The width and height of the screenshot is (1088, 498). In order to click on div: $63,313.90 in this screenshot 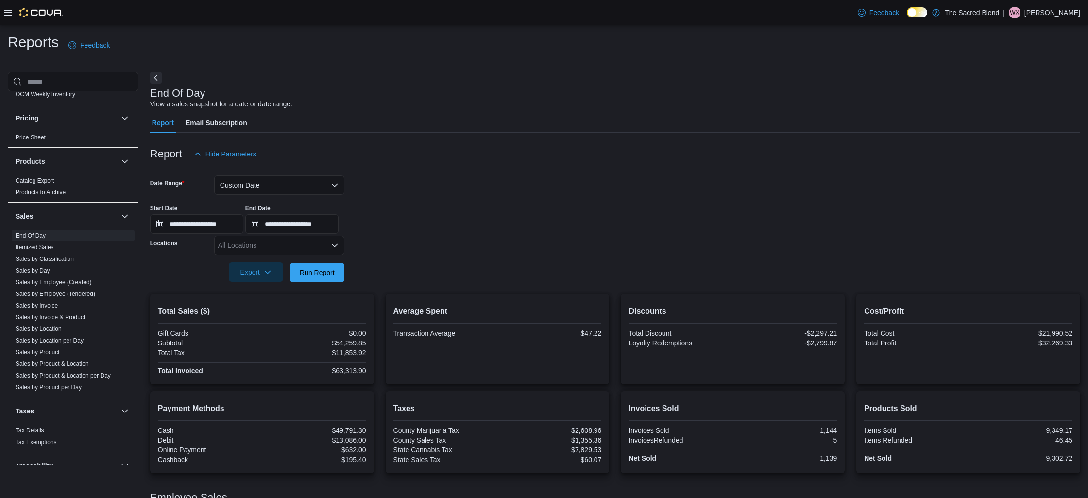, I will do `click(315, 371)`.